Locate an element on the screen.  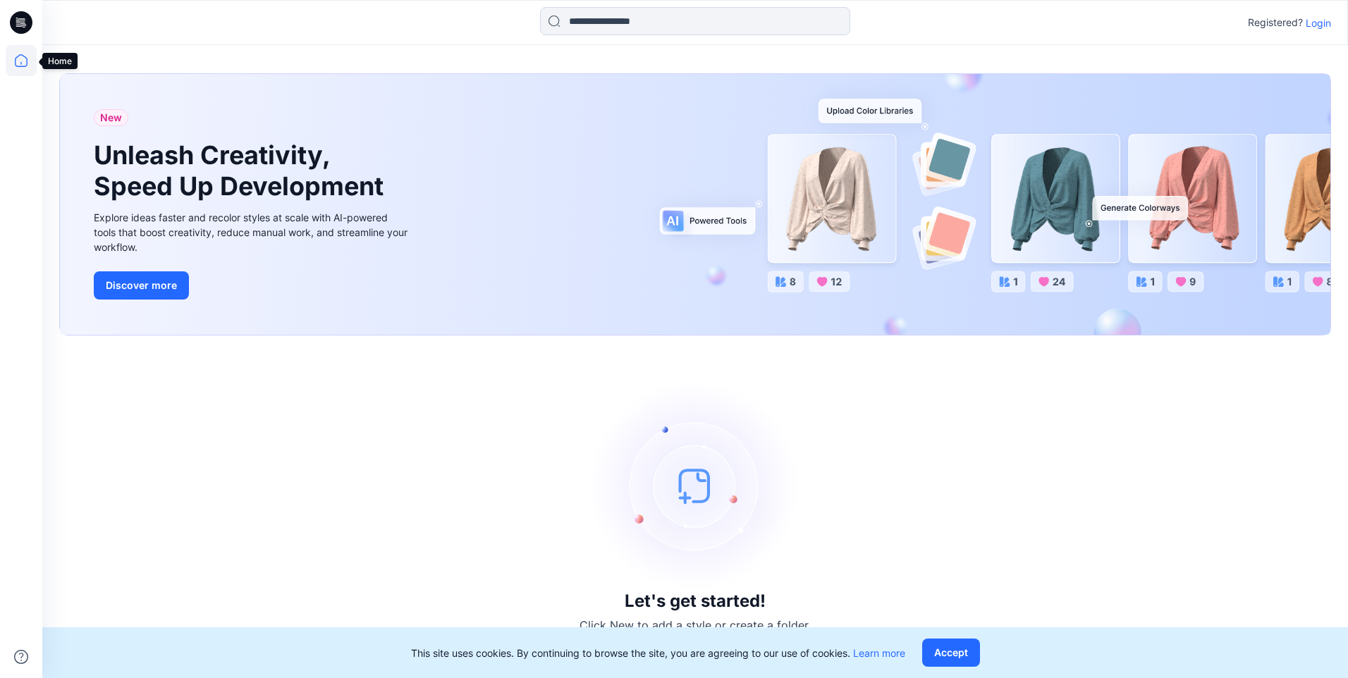
p: This site uses cookies. By continuing to browse the site, you are agreeing to our use of cookies. is located at coordinates (658, 653).